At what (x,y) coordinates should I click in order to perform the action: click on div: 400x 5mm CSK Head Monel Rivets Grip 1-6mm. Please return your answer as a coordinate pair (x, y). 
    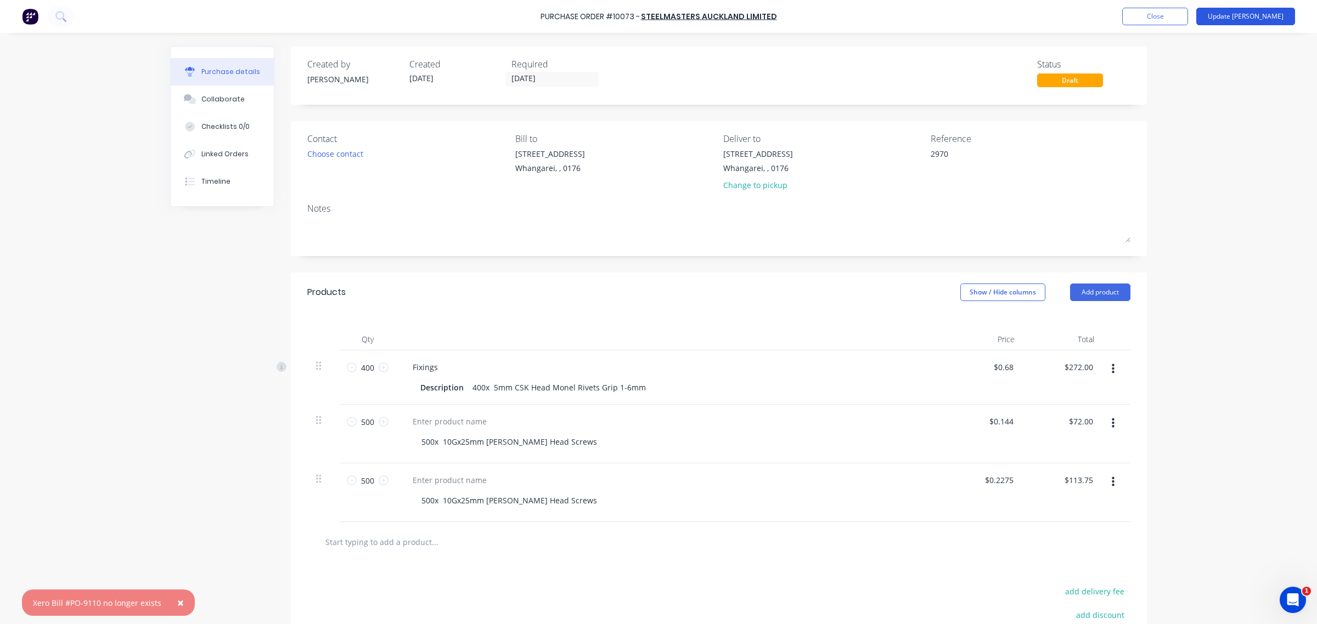
    Looking at the image, I should click on (559, 387).